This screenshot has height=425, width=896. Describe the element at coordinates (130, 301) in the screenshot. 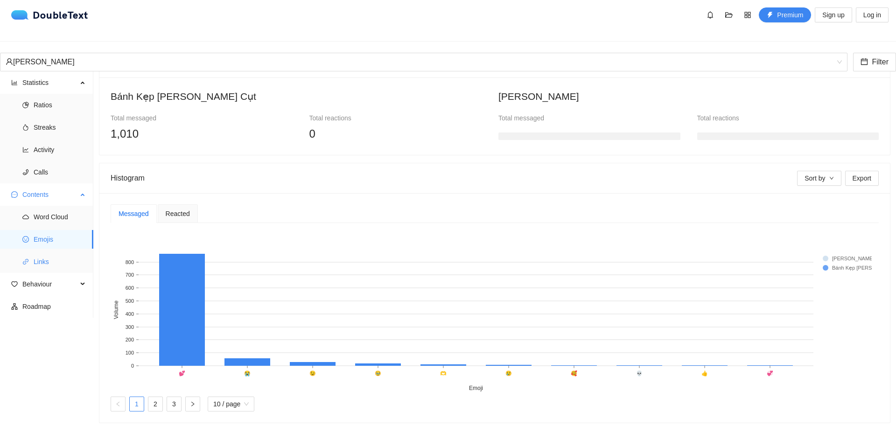

I see `text: 500` at that location.